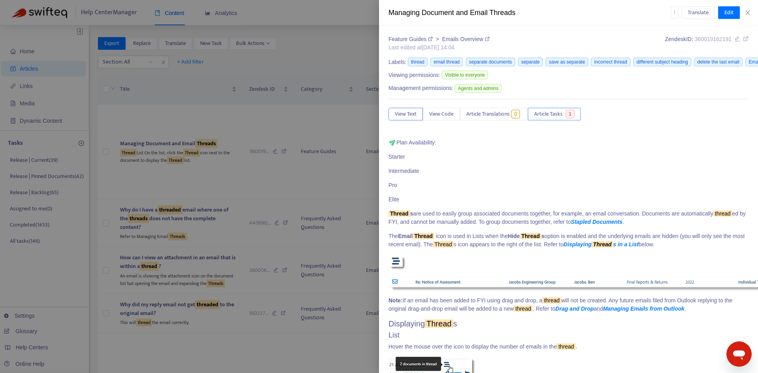 This screenshot has width=758, height=373. Describe the element at coordinates (568, 305) in the screenshot. I see `p: If an email has been added to FYI using drag and drop, a will not be created. Any future emails f...` at that location.